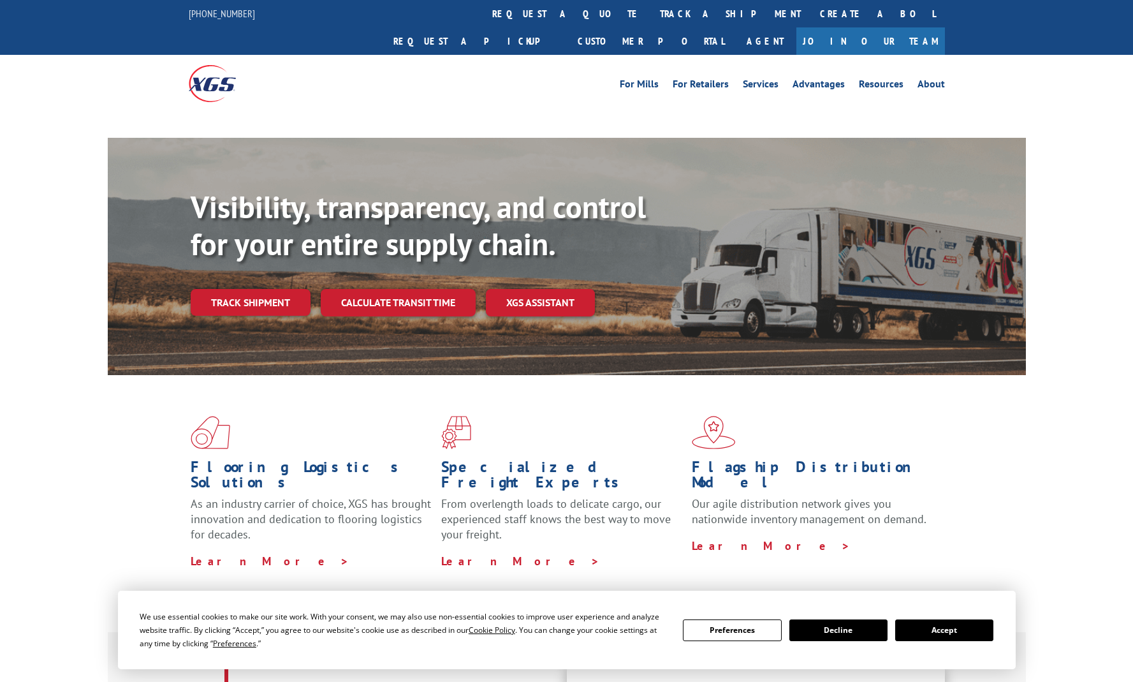 The width and height of the screenshot is (1133, 682). Describe the element at coordinates (404, 629) in the screenshot. I see `div: We use essential cookies to make our site work. With your consent, we may also use non-essential ...` at that location.